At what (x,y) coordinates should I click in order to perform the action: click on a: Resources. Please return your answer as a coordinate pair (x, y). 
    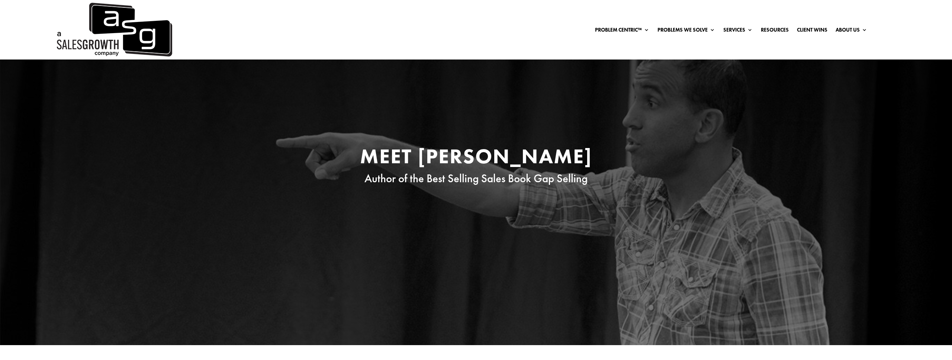
    Looking at the image, I should click on (775, 31).